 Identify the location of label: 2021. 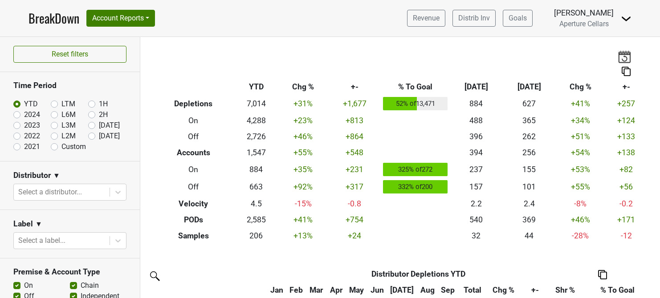
(32, 147).